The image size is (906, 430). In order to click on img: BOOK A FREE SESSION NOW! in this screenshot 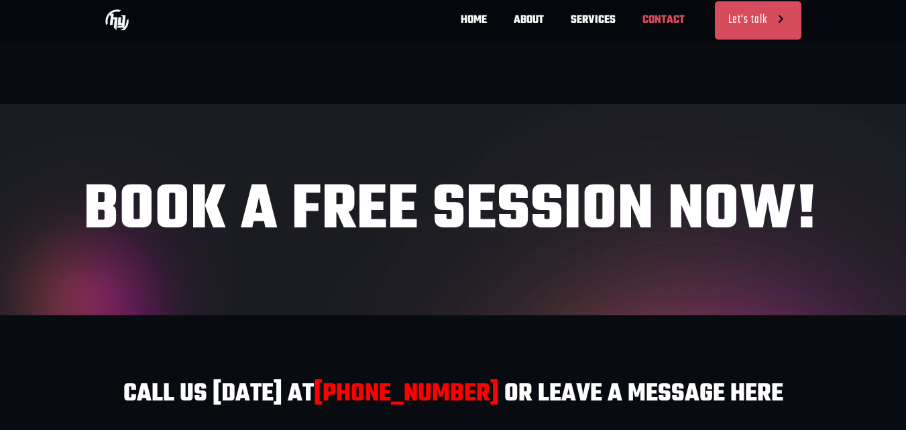, I will do `click(117, 19)`.